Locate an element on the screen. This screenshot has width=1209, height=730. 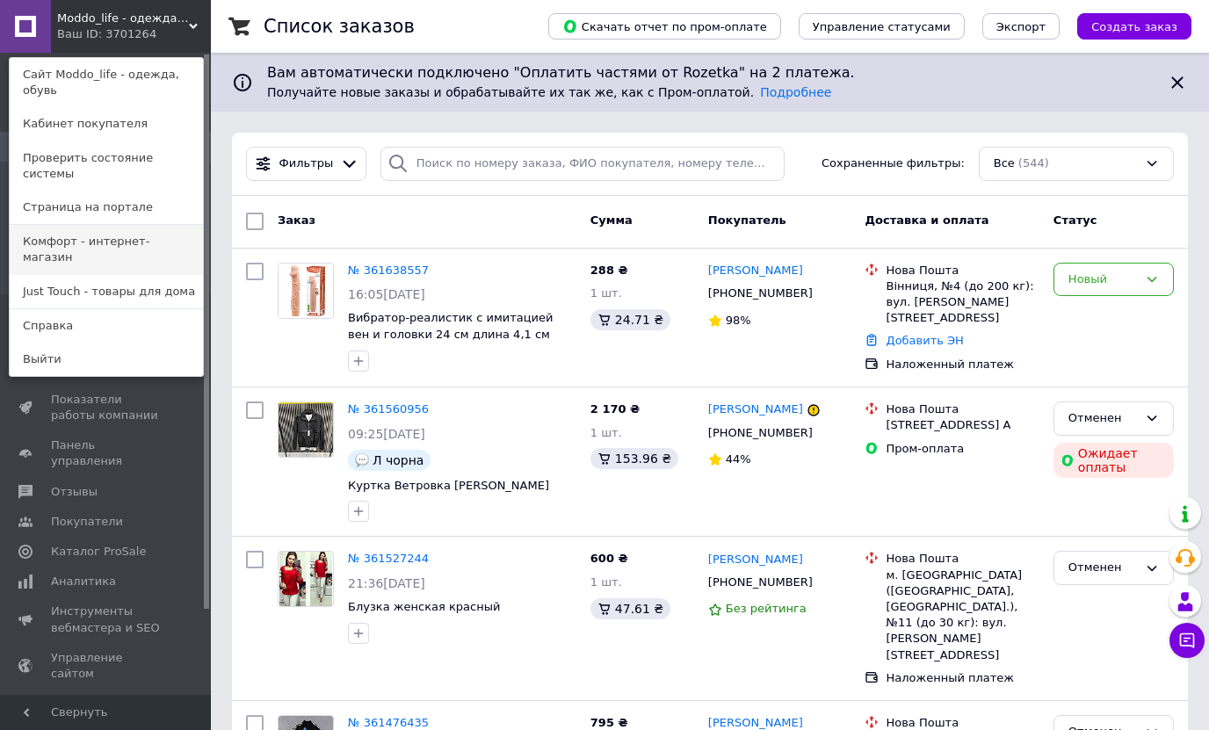
a: Just Touch - товары для дома is located at coordinates (106, 292).